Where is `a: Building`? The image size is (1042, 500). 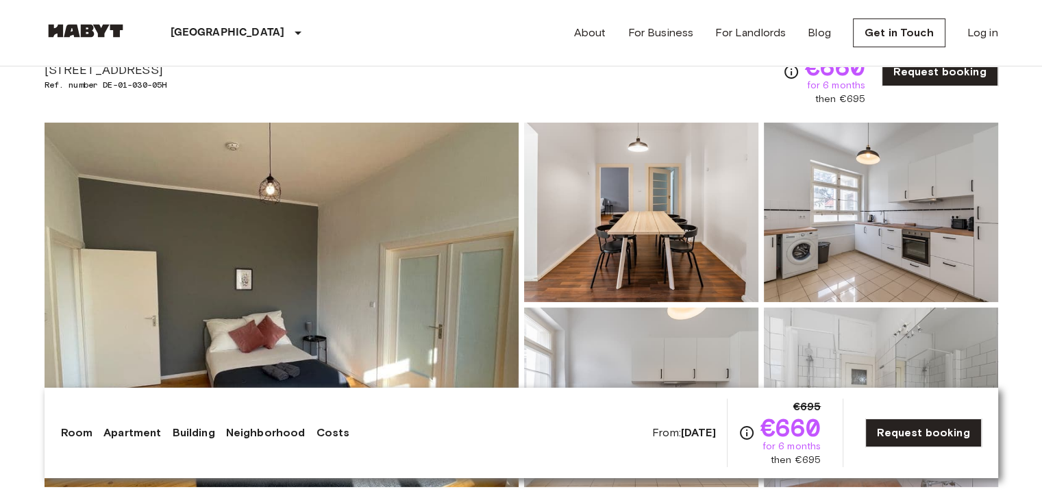 a: Building is located at coordinates (193, 433).